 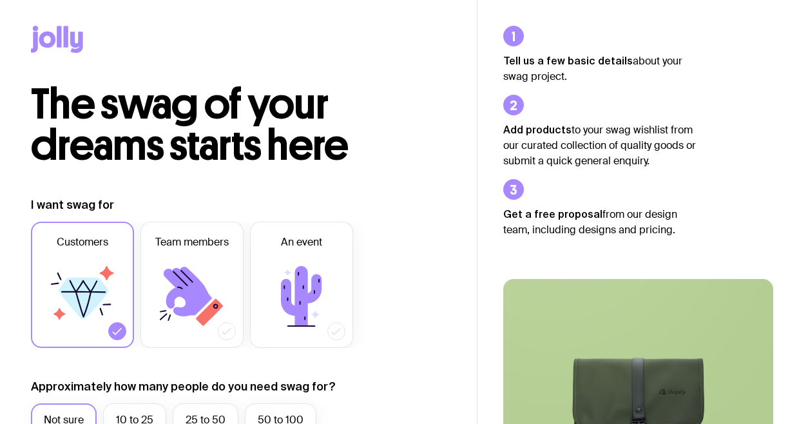 What do you see at coordinates (568, 61) in the screenshot?
I see `strong: Tell us a few basic details` at bounding box center [568, 61].